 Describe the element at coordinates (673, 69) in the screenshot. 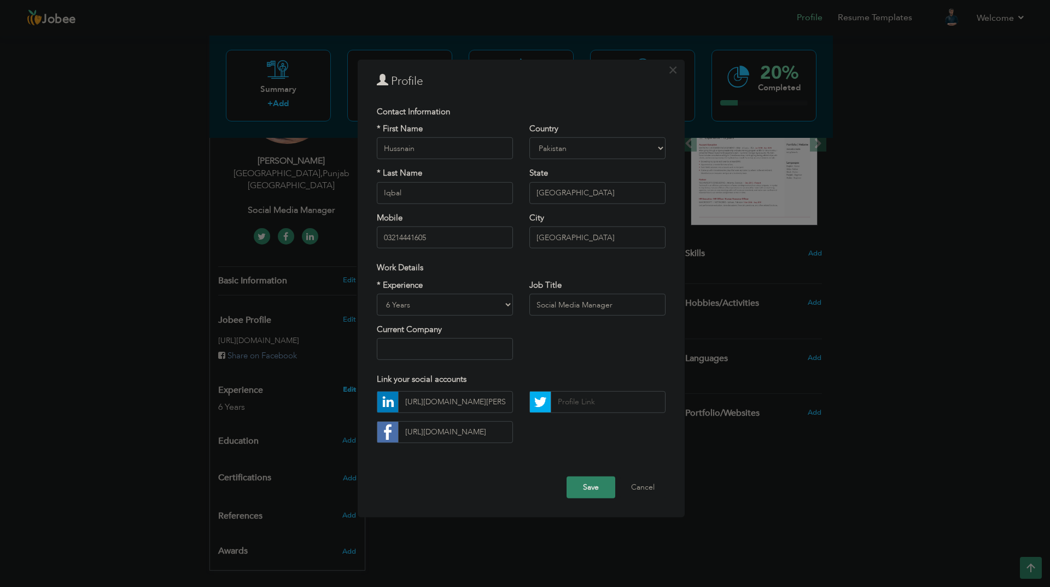

I see `button: Close` at that location.